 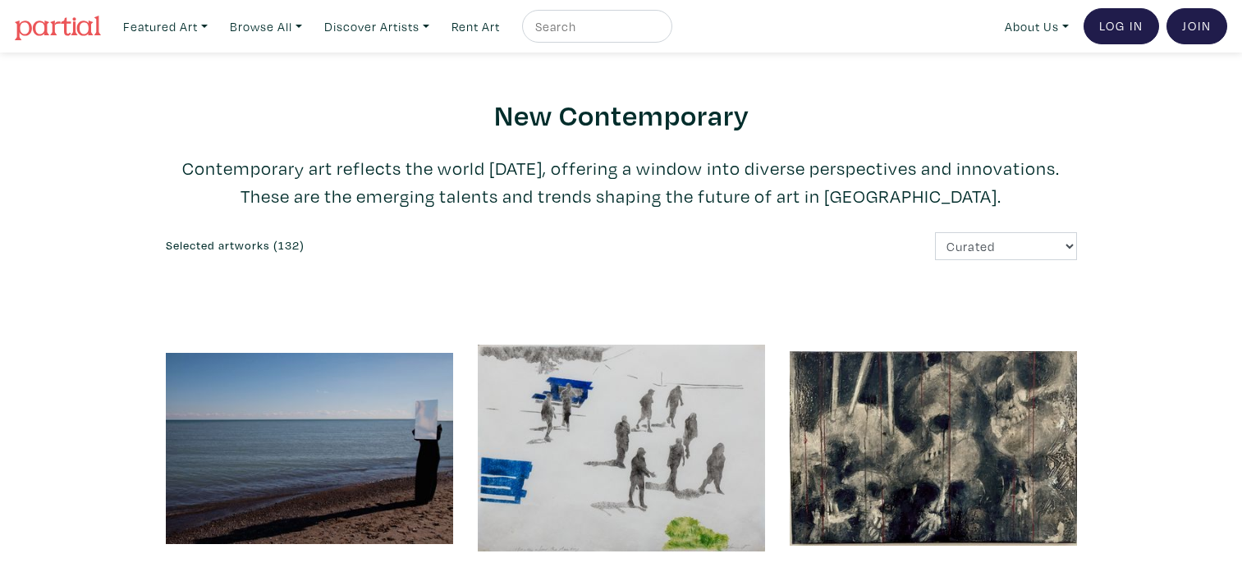 What do you see at coordinates (1037, 26) in the screenshot?
I see `a: About Us` at bounding box center [1037, 26].